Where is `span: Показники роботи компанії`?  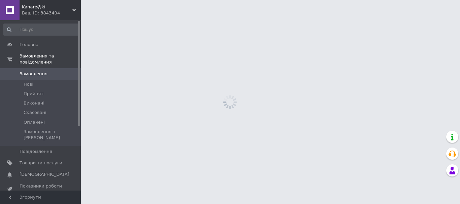
span: Показники роботи компанії is located at coordinates (41, 189).